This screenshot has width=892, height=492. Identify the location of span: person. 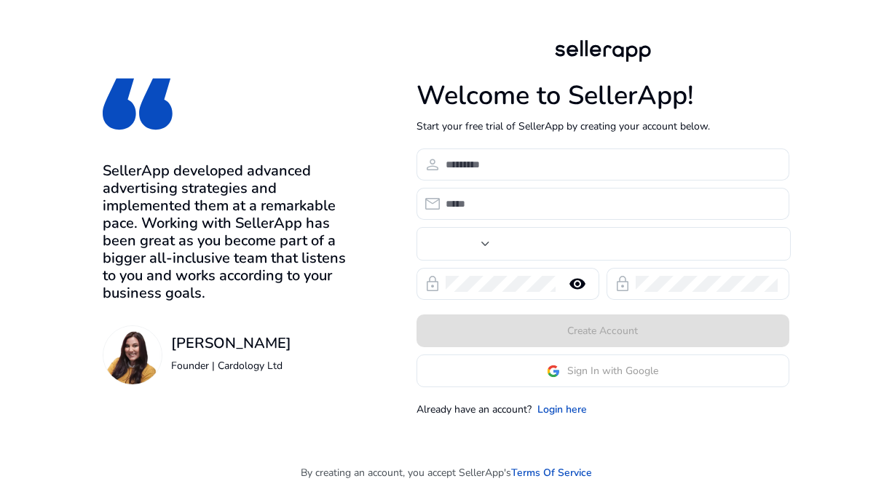
(433, 165).